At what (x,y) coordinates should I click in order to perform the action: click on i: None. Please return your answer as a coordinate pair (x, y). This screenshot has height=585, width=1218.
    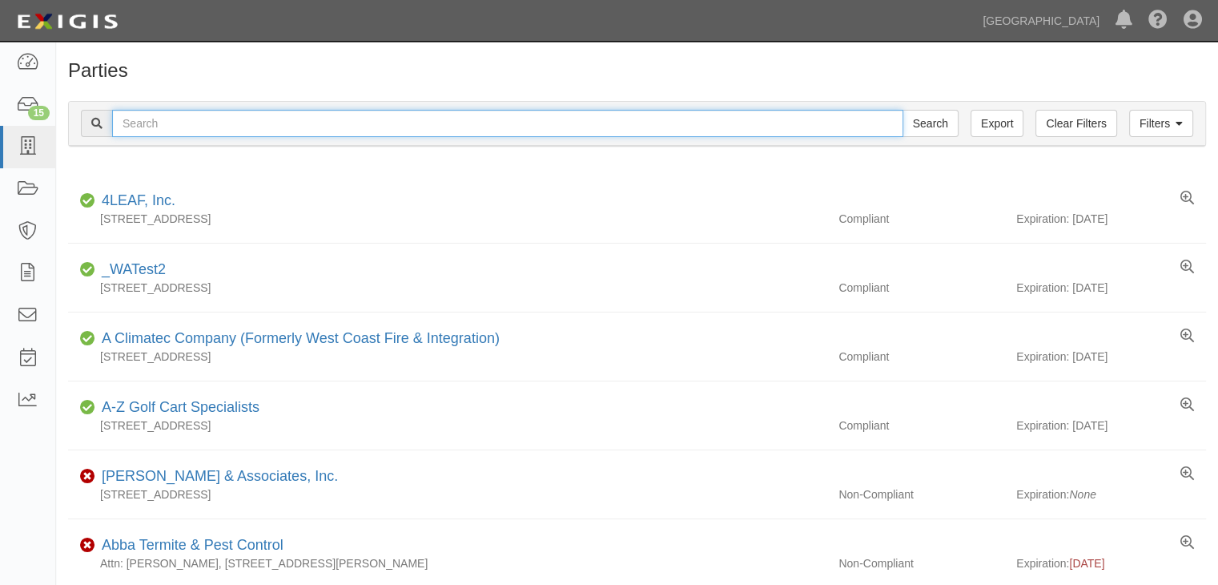
    Looking at the image, I should click on (1082, 494).